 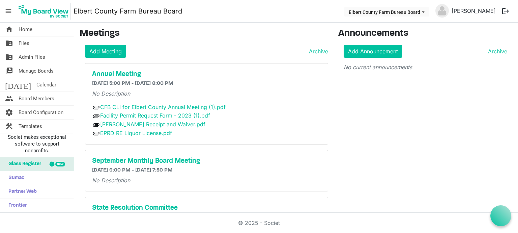 I want to click on span: Societ makes exceptional software to support nonprofits., so click(x=37, y=144).